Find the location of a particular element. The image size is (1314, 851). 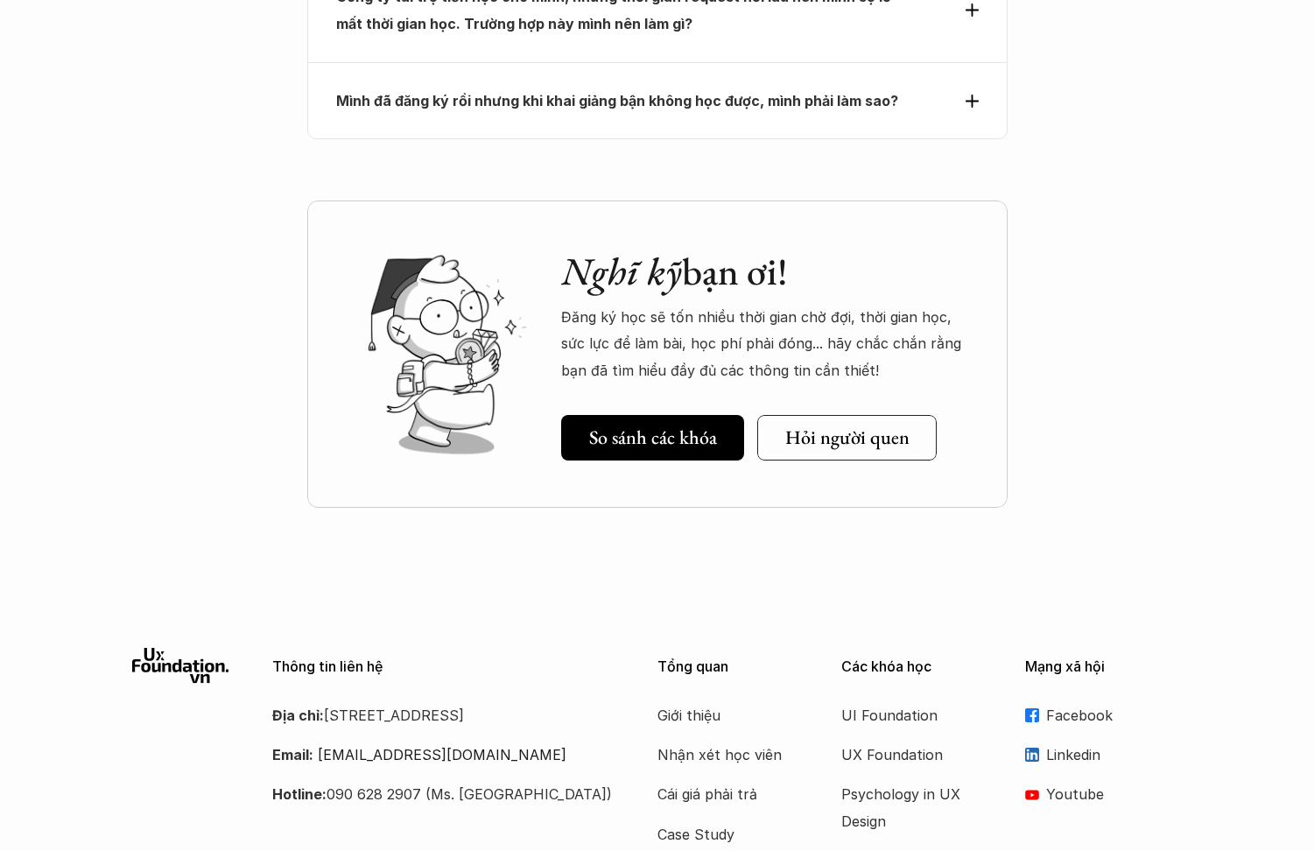

p: Linkedin is located at coordinates (1114, 755).